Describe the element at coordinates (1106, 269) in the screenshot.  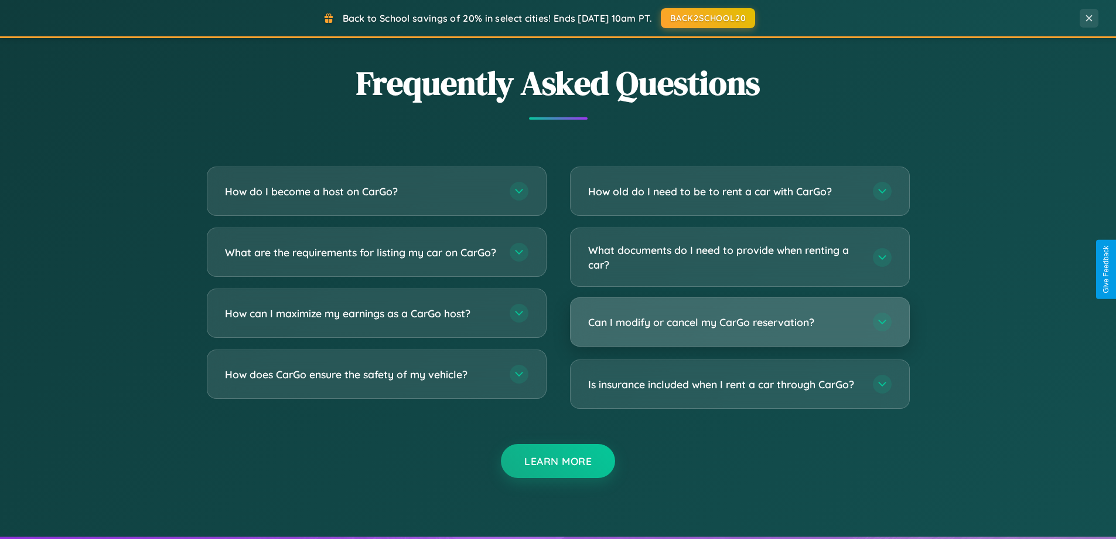
I see `div: Give Feedback` at that location.